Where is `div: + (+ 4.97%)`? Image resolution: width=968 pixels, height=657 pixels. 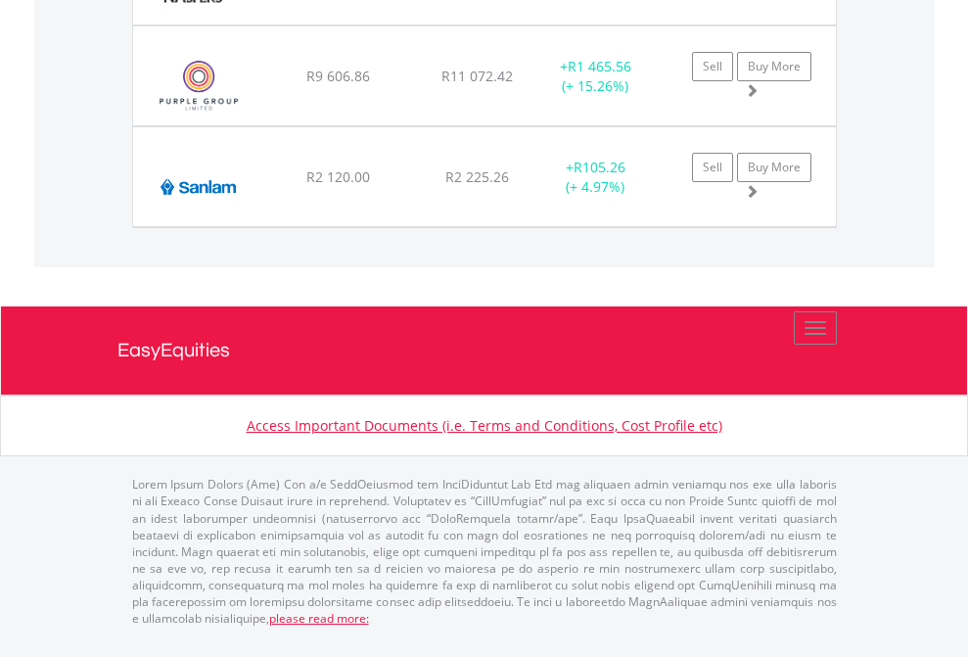 div: + (+ 4.97%) is located at coordinates (595, 177).